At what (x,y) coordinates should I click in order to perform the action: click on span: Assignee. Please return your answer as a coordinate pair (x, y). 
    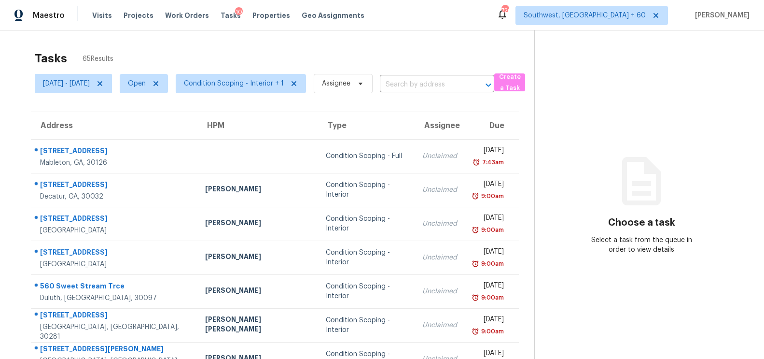
    Looking at the image, I should click on (336, 84).